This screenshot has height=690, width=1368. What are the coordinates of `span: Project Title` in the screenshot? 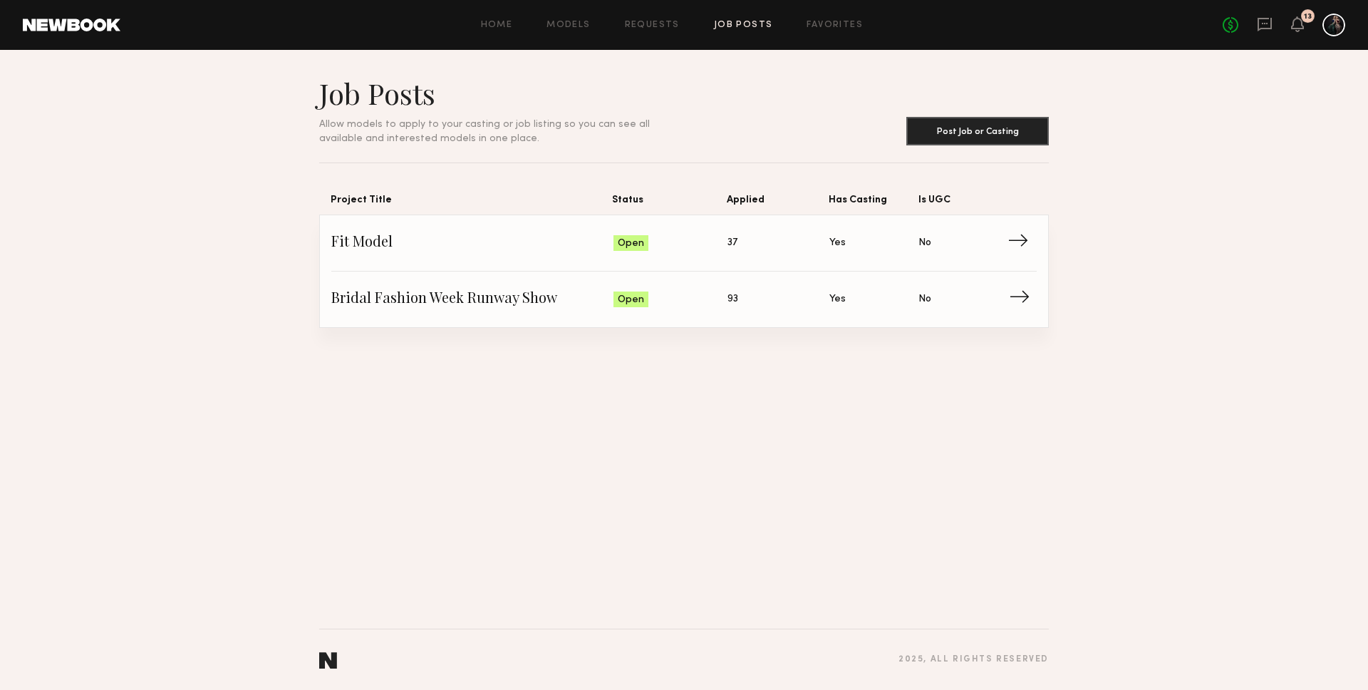 It's located at (471, 203).